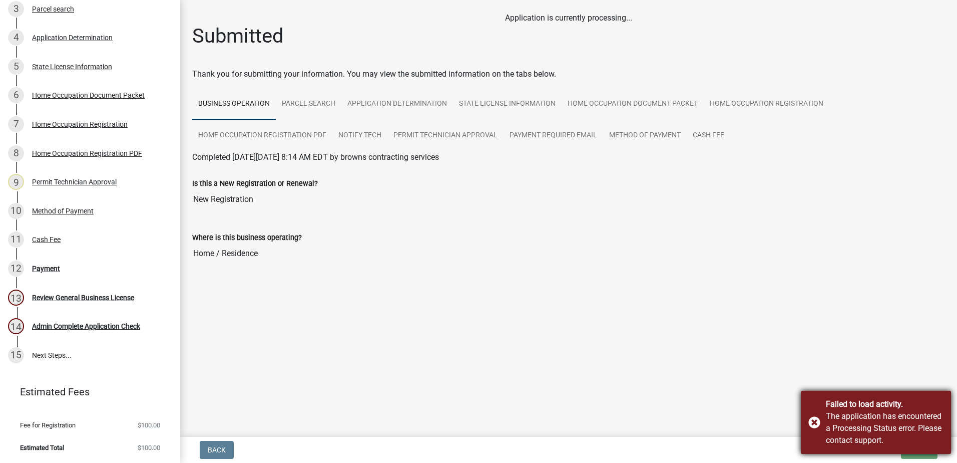 This screenshot has width=957, height=463. Describe the element at coordinates (308, 104) in the screenshot. I see `a: Parcel search` at that location.